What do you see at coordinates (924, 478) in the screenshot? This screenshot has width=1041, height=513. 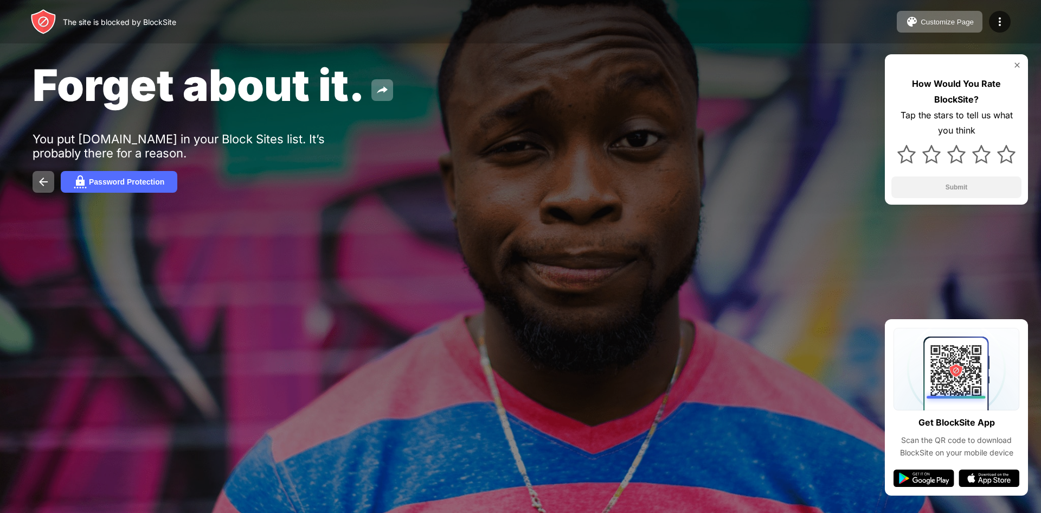 I see `img: google-play.svg` at bounding box center [924, 478].